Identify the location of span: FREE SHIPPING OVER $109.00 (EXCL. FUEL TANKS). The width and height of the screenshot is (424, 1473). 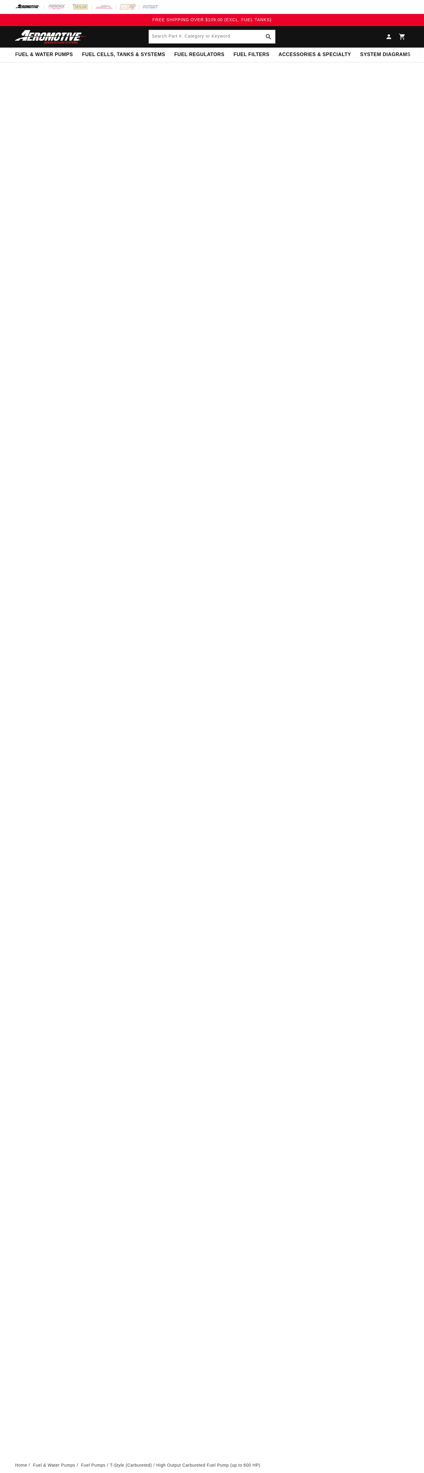
(212, 20).